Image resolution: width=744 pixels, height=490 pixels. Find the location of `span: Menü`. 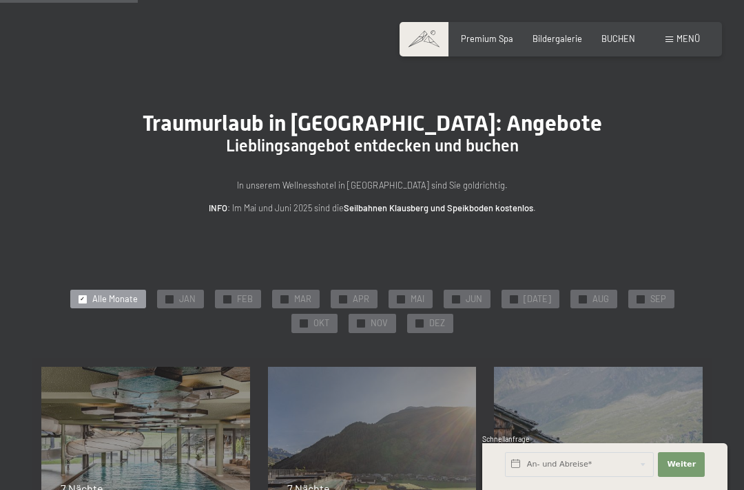

span: Menü is located at coordinates (688, 39).